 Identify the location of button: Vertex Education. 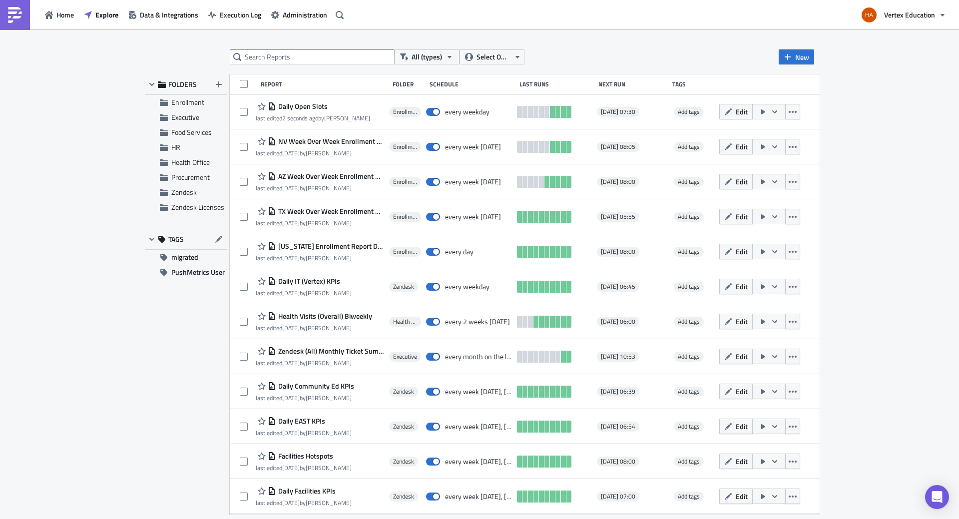
(904, 15).